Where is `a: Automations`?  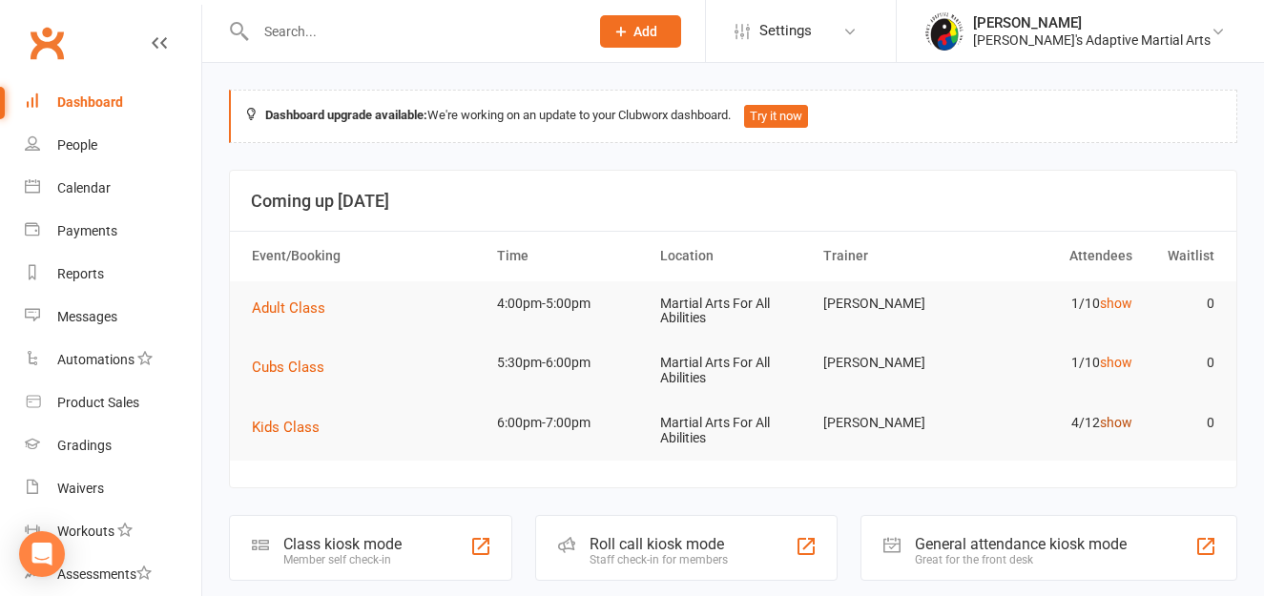 a: Automations is located at coordinates (113, 360).